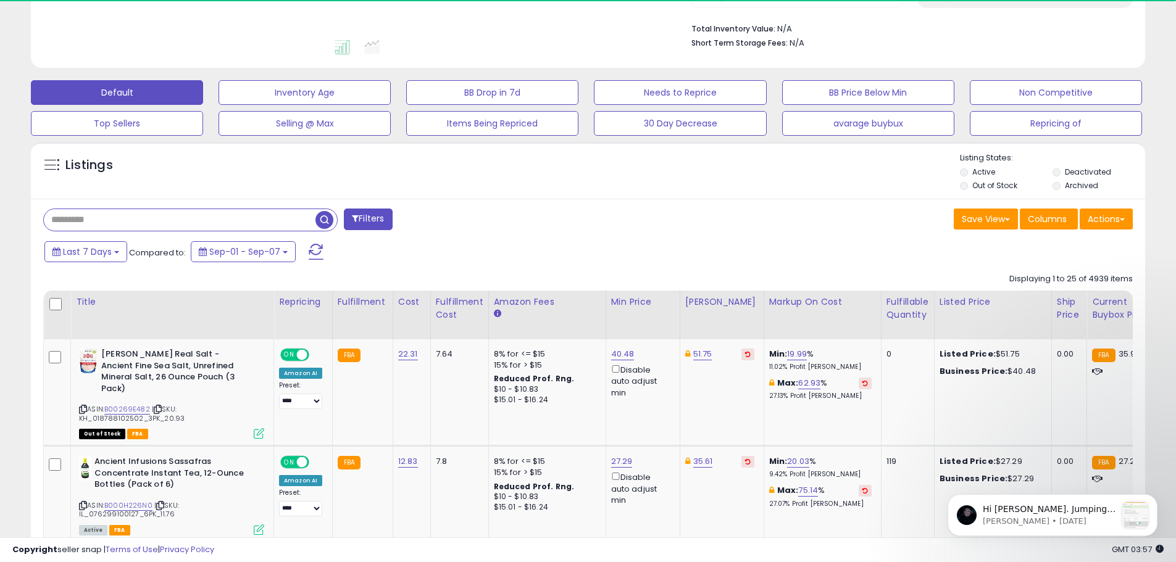 The image size is (1176, 562). Describe the element at coordinates (117, 123) in the screenshot. I see `button: Top Sellers` at that location.